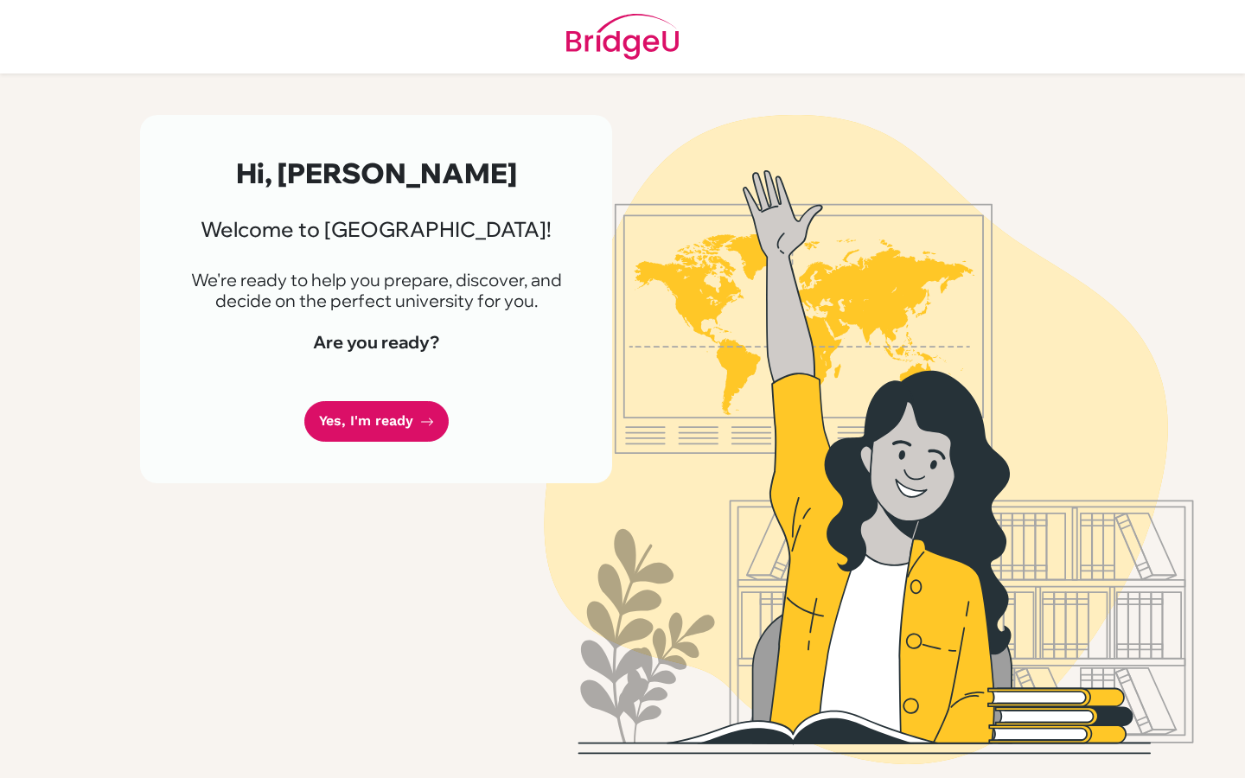 This screenshot has height=778, width=1245. I want to click on a: Yes, I'm ready, so click(376, 421).